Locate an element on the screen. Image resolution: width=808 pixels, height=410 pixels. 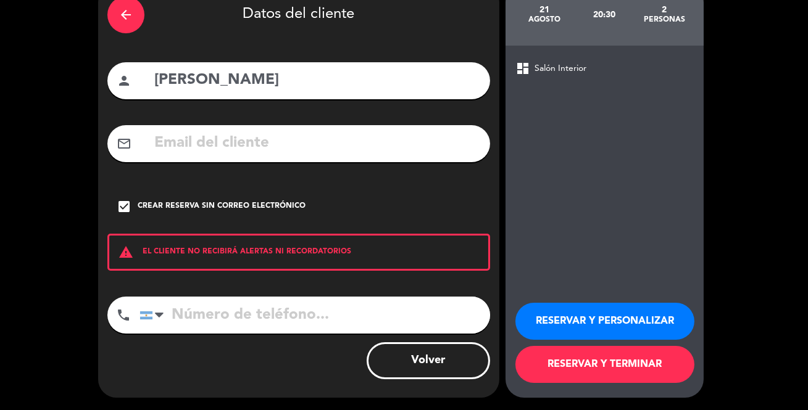
i: person is located at coordinates (124, 81).